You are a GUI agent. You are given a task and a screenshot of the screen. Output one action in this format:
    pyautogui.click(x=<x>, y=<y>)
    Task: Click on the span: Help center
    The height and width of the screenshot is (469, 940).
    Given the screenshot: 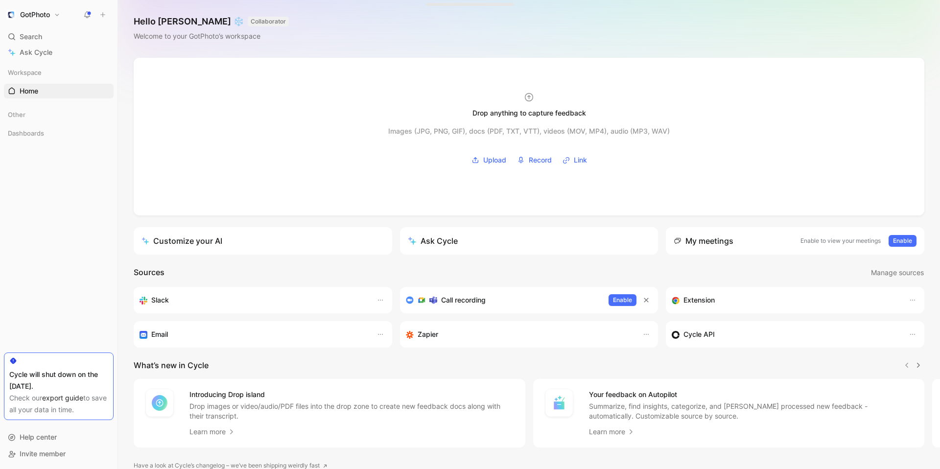 What is the action you would take?
    pyautogui.click(x=38, y=437)
    